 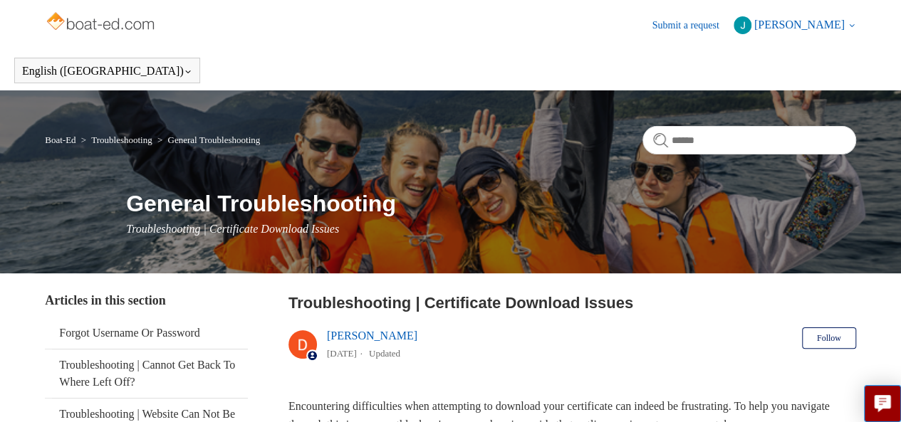 What do you see at coordinates (384, 353) in the screenshot?
I see `li: Updated` at bounding box center [384, 353].